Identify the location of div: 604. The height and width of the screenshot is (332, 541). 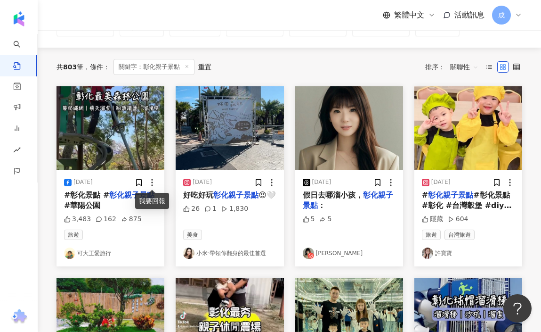
(458, 219).